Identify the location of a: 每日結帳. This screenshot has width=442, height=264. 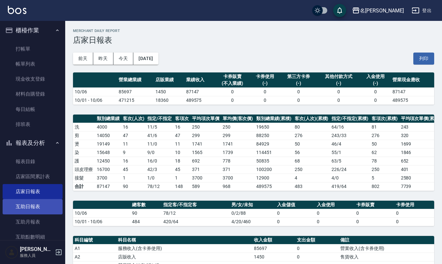
(33, 109).